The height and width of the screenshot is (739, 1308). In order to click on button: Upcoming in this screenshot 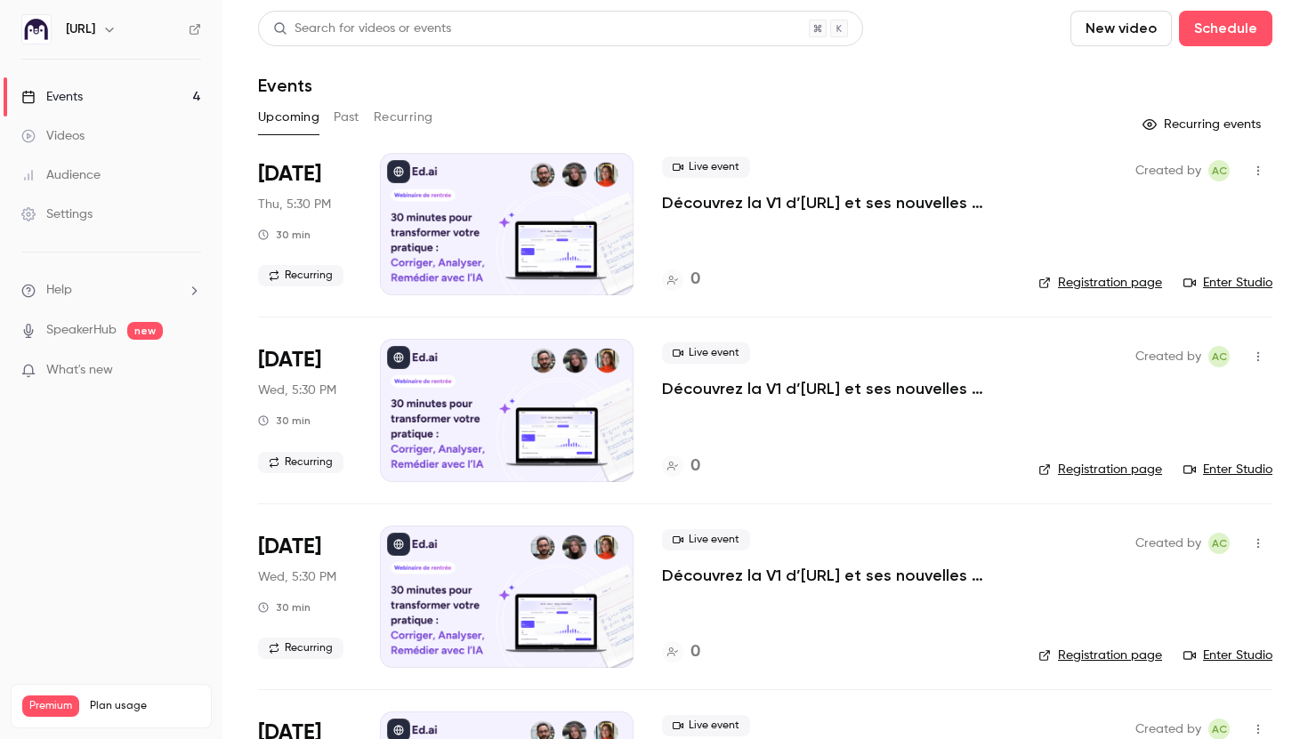, I will do `click(288, 117)`.